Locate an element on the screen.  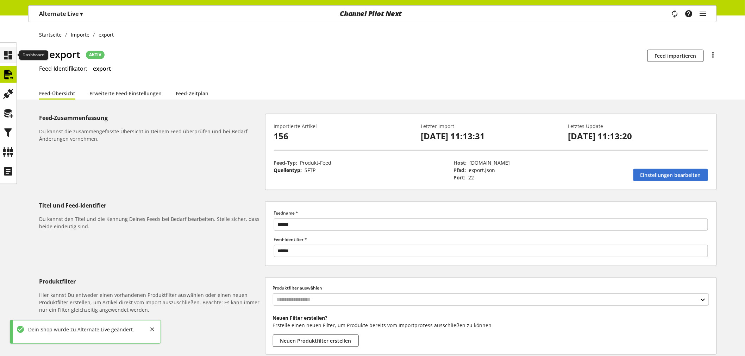
p: 156 is located at coordinates (344, 136).